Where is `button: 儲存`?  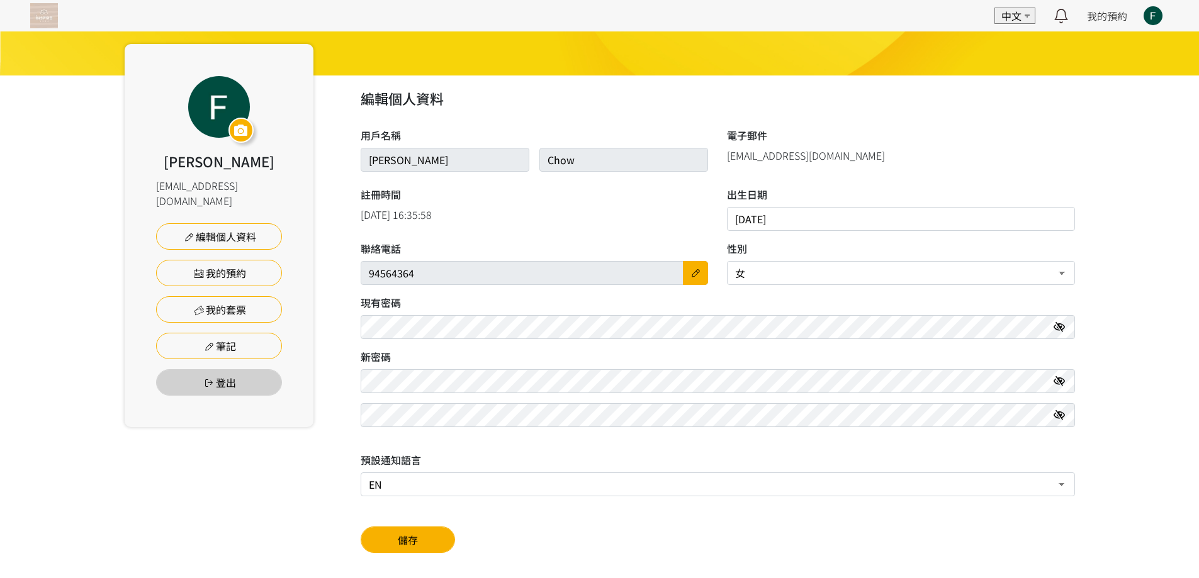
button: 儲存 is located at coordinates (408, 540).